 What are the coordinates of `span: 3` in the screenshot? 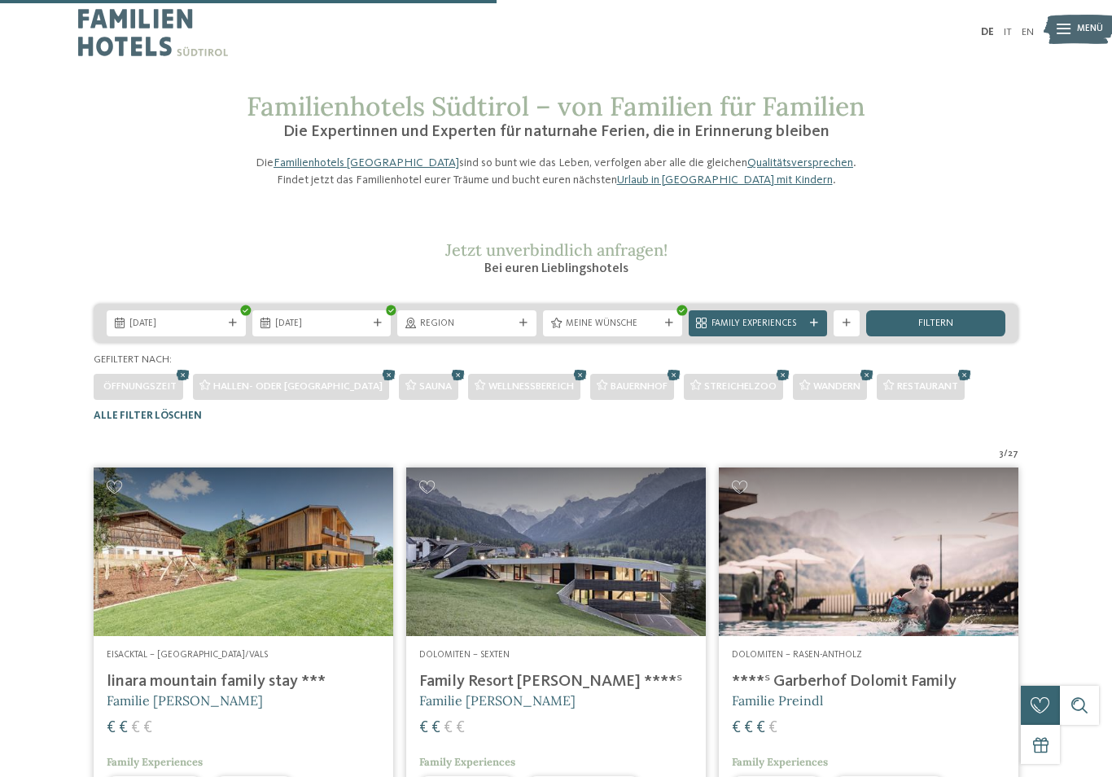 It's located at (1002, 454).